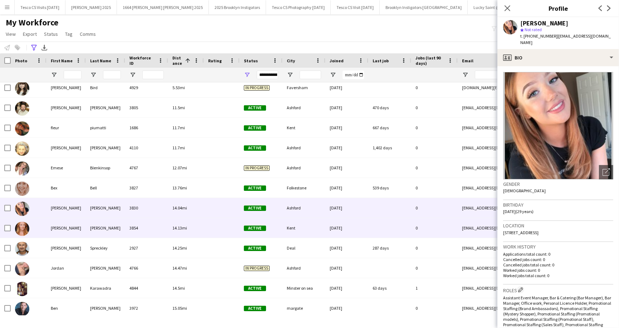 The width and height of the screenshot is (619, 328). Describe the element at coordinates (142, 60) in the screenshot. I see `span: Workforce ID` at that location.